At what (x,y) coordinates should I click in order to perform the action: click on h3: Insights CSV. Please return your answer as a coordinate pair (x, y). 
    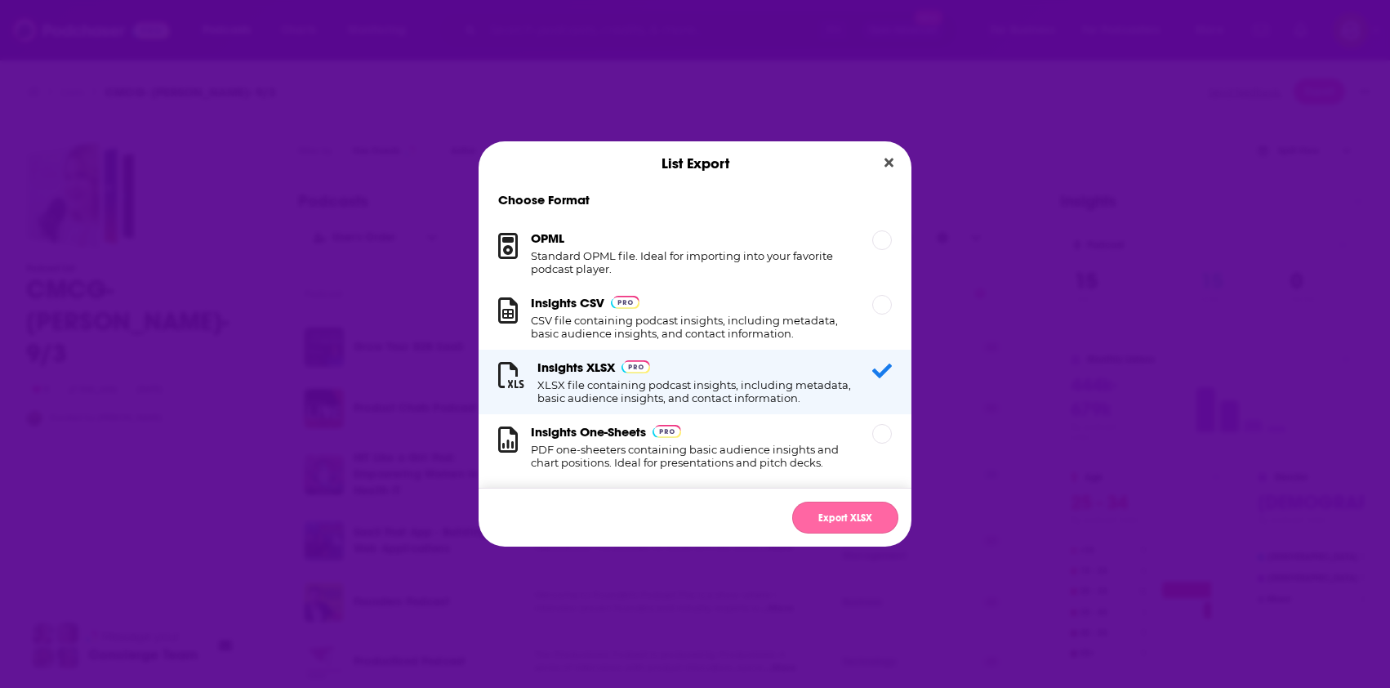
    Looking at the image, I should click on (568, 302).